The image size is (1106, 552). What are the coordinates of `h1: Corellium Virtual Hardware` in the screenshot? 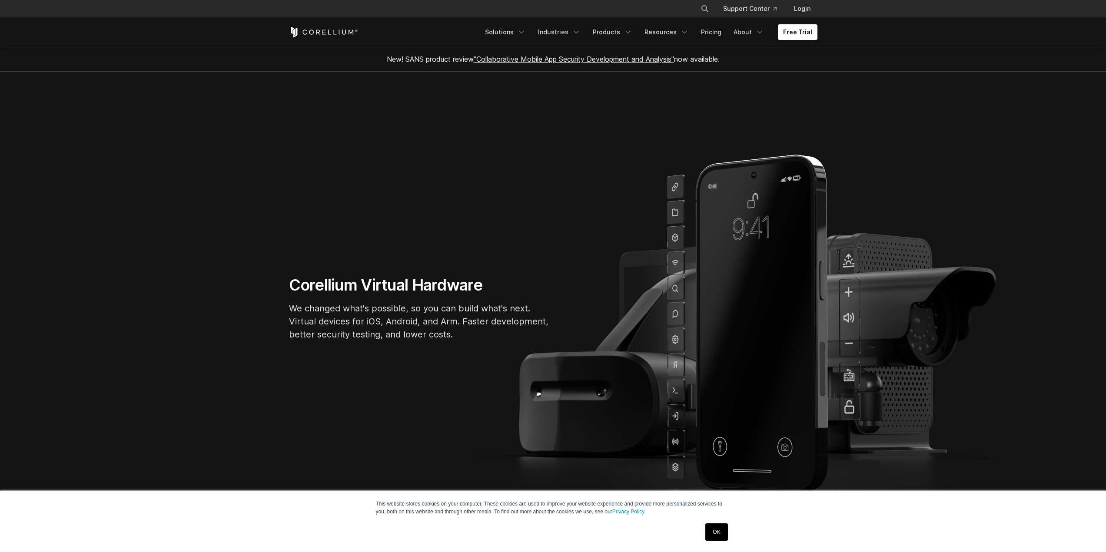 It's located at (419, 285).